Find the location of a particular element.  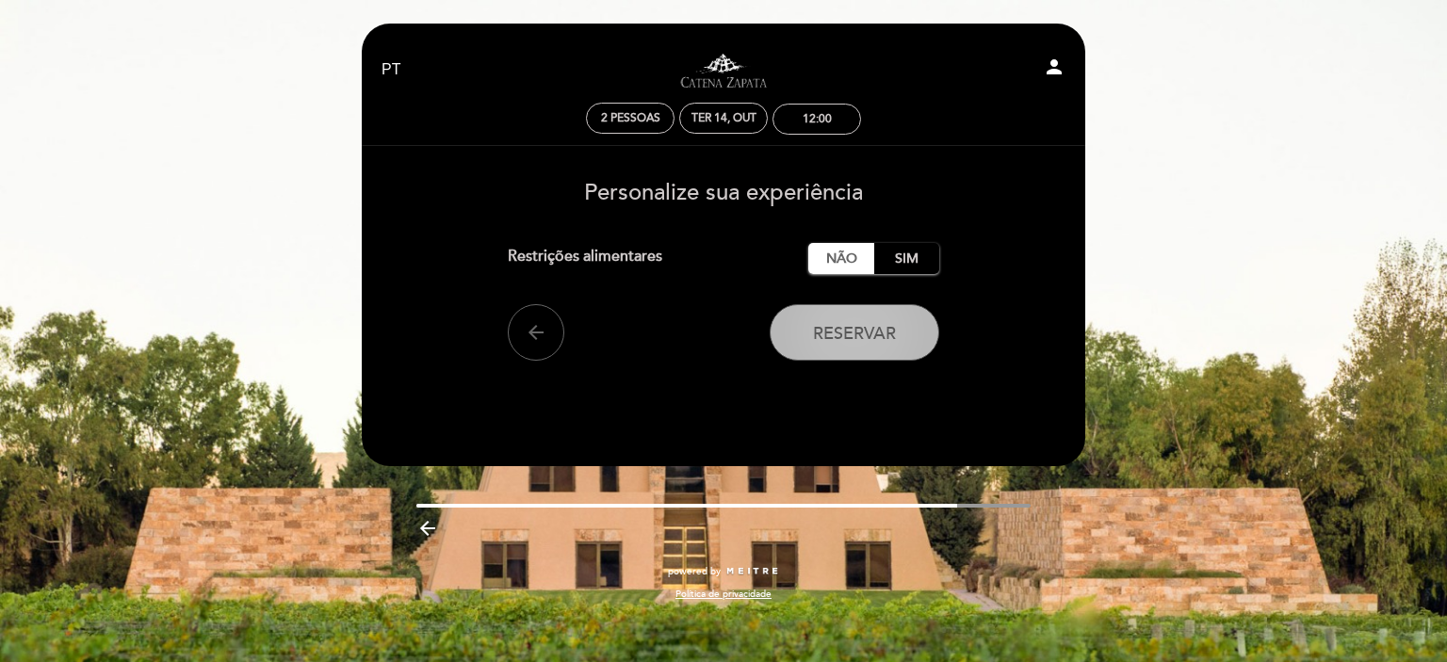

span: Reservar is located at coordinates (855, 334).